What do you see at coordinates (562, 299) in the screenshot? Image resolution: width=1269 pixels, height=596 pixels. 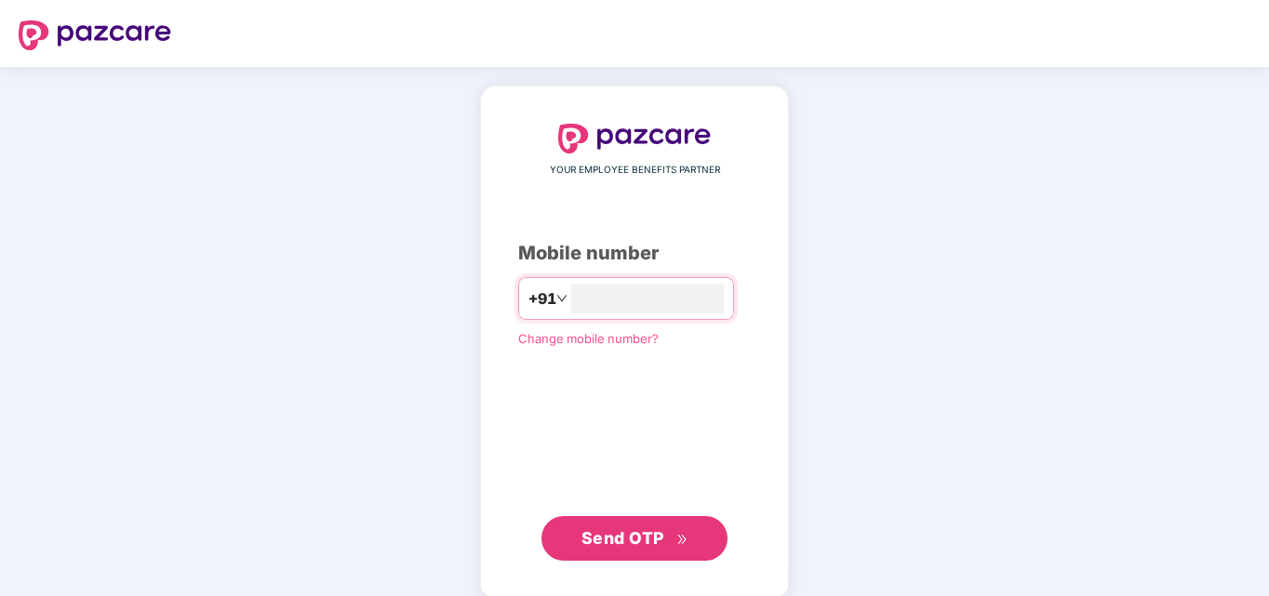 I see `span: down` at bounding box center [562, 299].